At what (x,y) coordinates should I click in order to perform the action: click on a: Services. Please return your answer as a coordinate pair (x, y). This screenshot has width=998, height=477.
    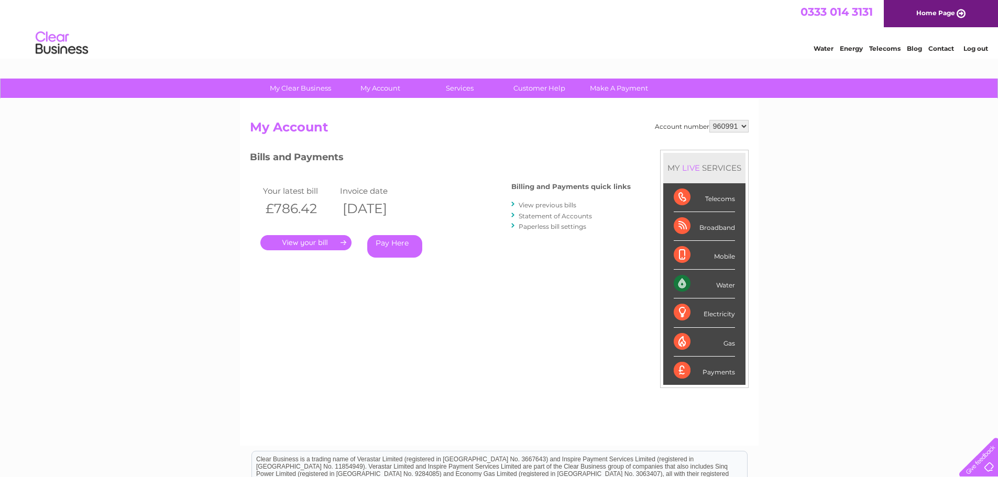
    Looking at the image, I should click on (459, 88).